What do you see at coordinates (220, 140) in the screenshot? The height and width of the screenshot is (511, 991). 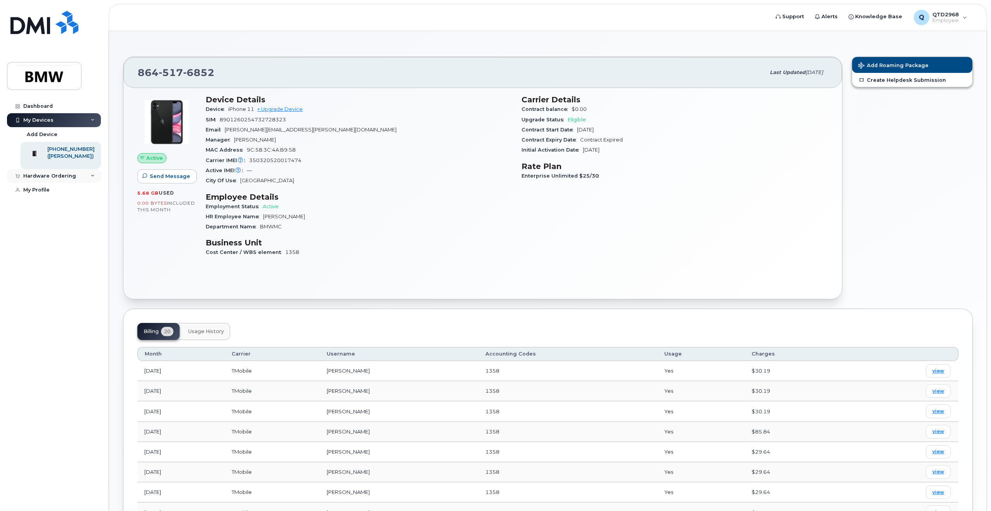 I see `span: Manager` at bounding box center [220, 140].